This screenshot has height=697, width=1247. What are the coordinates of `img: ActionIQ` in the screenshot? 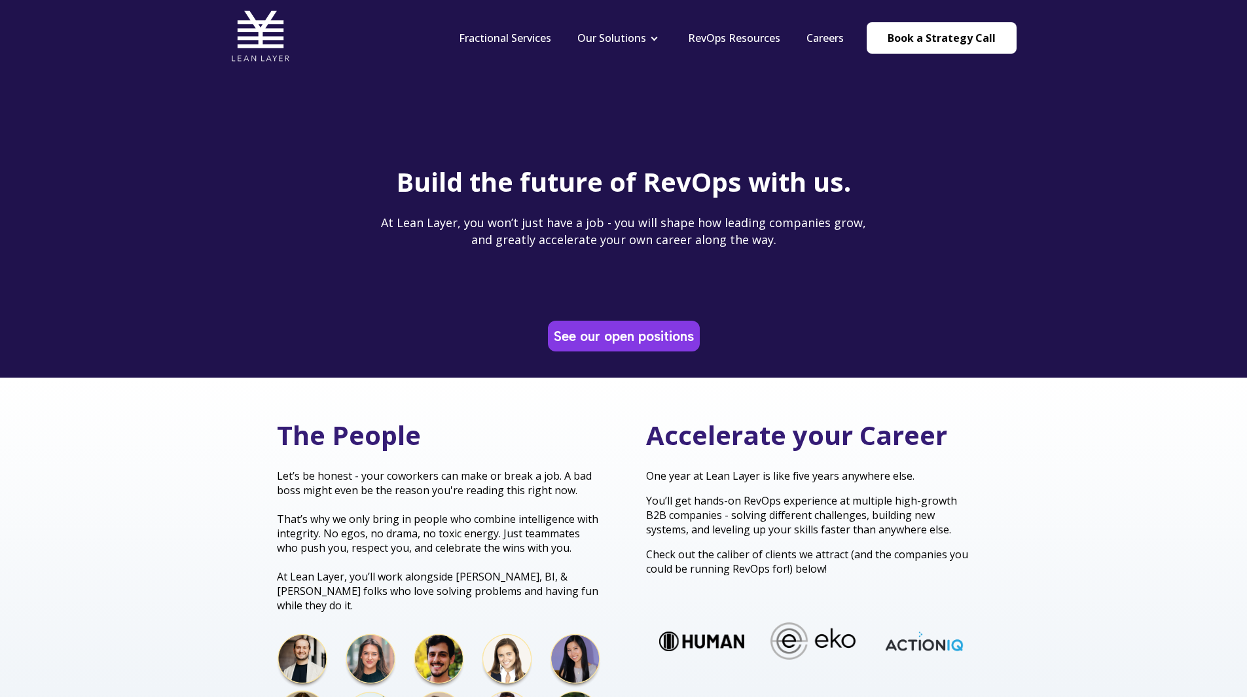 It's located at (890, 641).